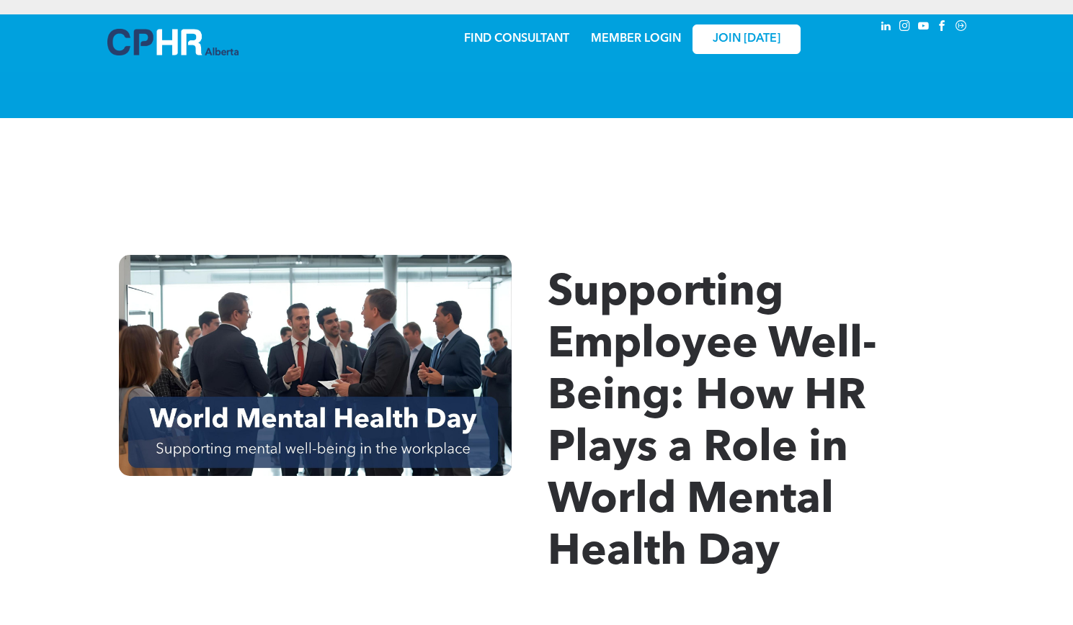 This screenshot has height=625, width=1073. Describe the element at coordinates (886, 27) in the screenshot. I see `a: linkedin` at that location.